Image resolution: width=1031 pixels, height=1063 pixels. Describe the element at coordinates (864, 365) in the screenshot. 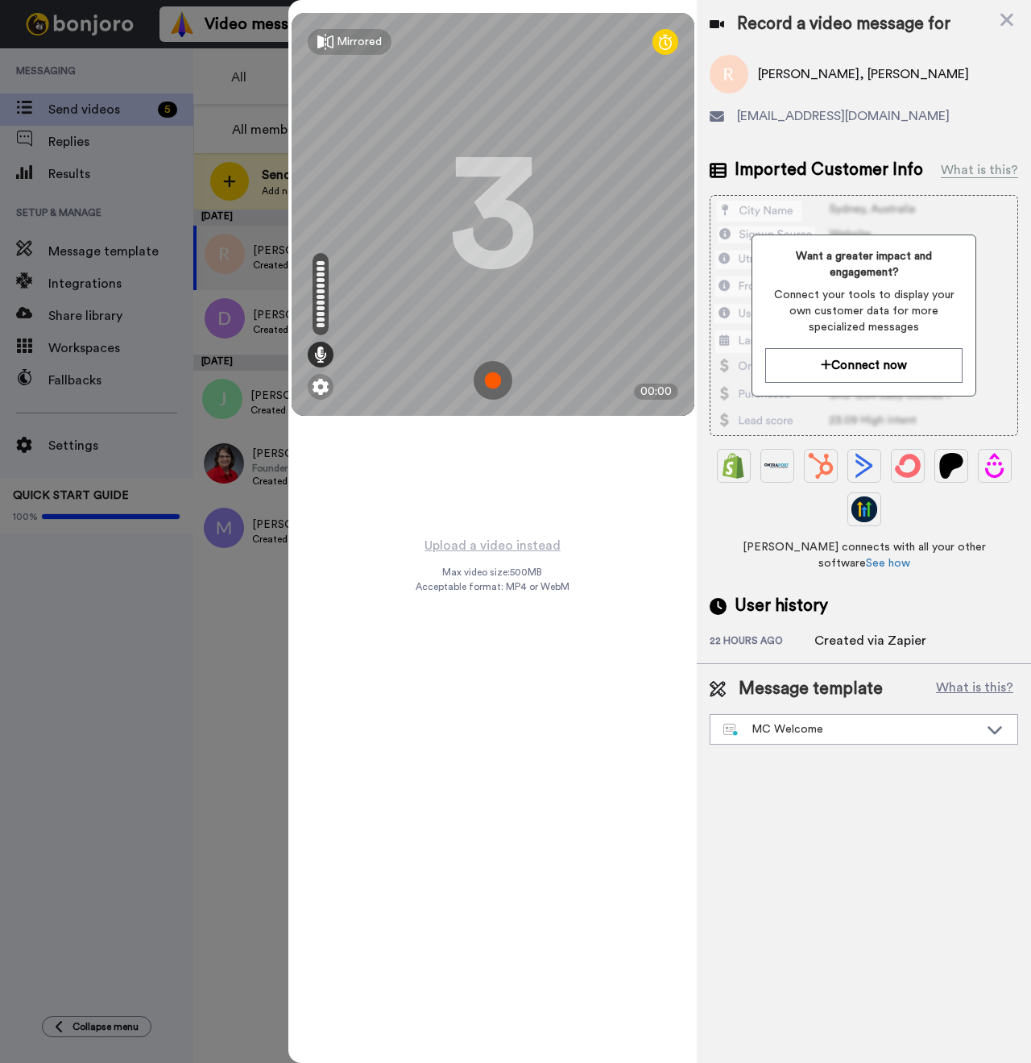

I see `a: Connect now` at that location.